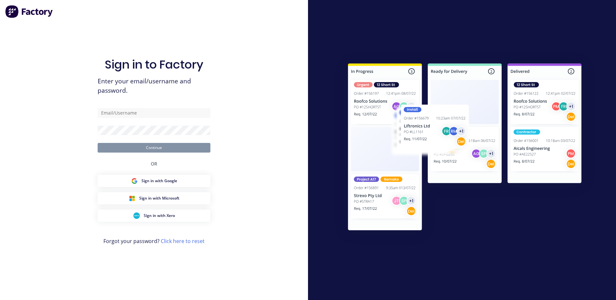  What do you see at coordinates (159, 216) in the screenshot?
I see `span: Sign in with Xero` at bounding box center [159, 216].